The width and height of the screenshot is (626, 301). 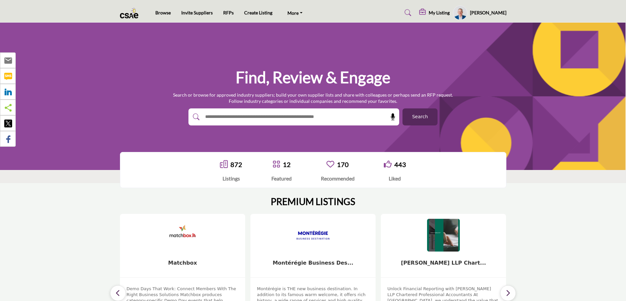 I want to click on div: Listings, so click(x=231, y=179).